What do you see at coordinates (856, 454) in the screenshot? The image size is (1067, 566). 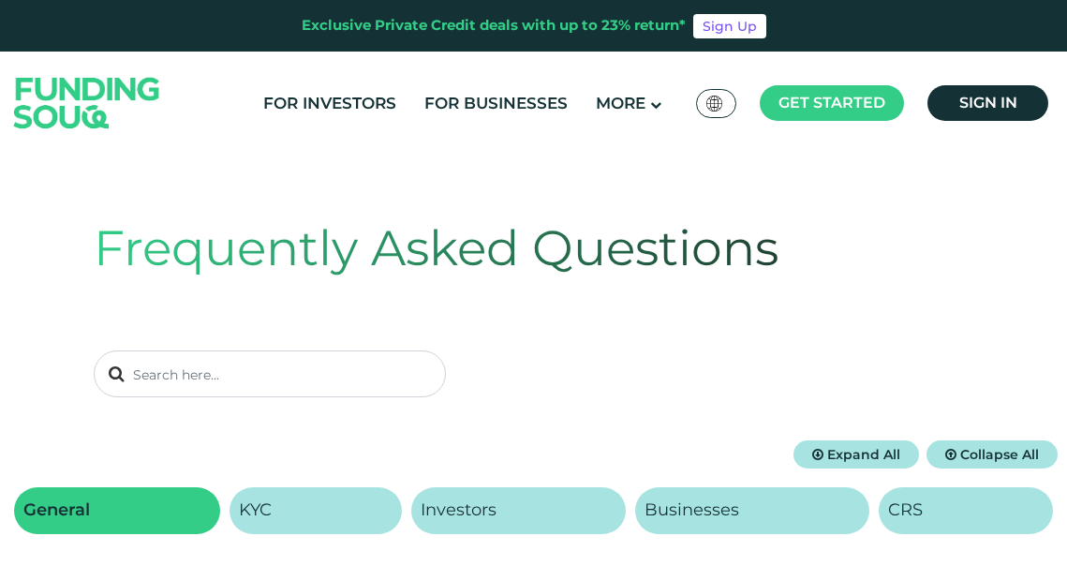 I see `button: Expand All` at bounding box center [856, 454].